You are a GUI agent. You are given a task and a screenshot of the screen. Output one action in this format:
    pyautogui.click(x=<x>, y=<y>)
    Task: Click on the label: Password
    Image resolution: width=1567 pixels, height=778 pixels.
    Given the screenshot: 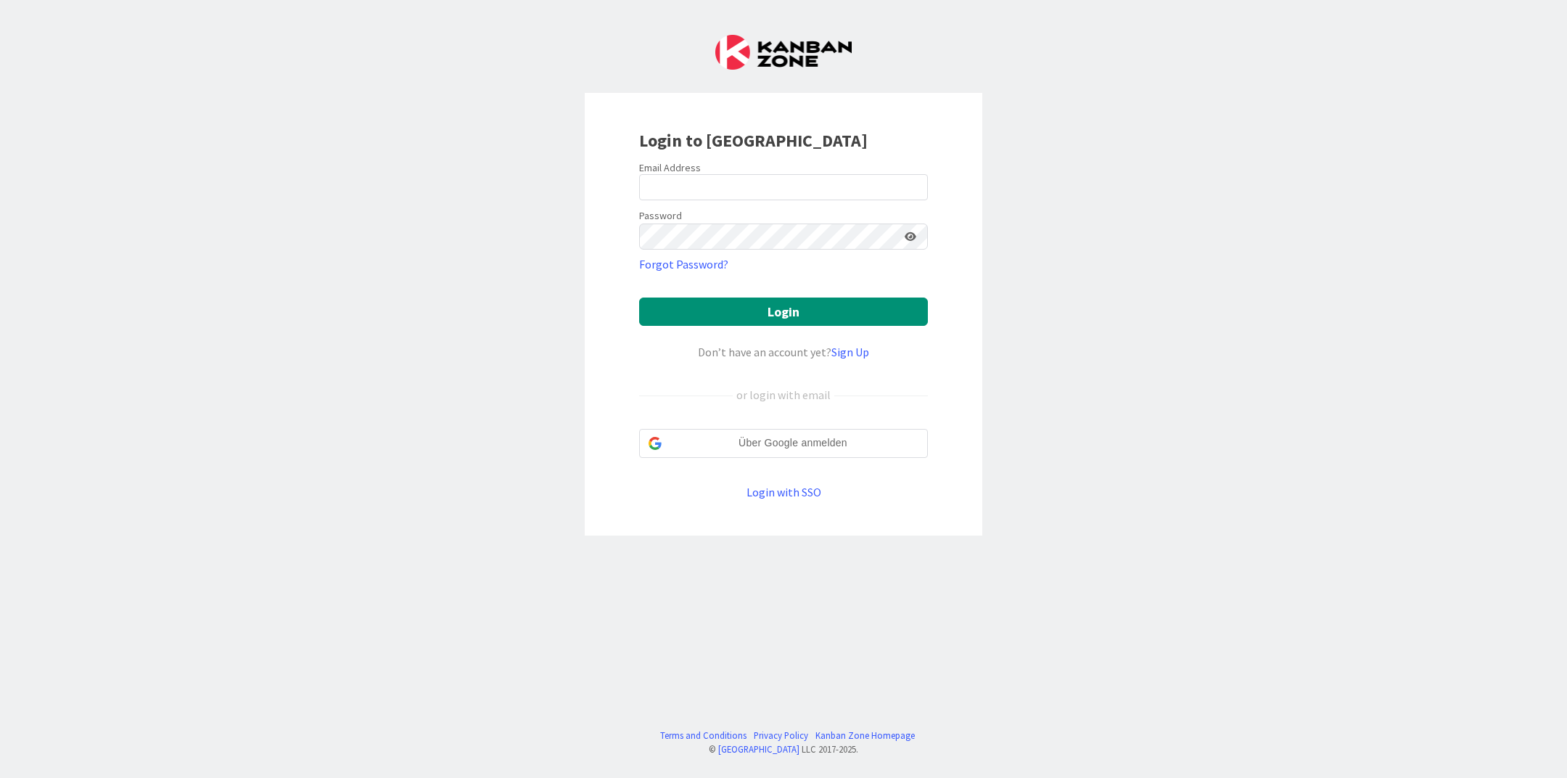 What is the action you would take?
    pyautogui.click(x=660, y=216)
    